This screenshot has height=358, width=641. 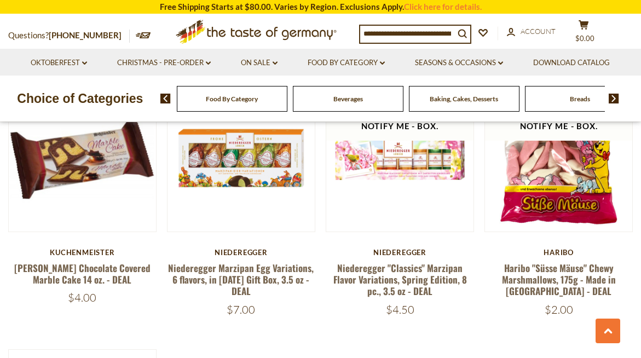 I want to click on button: $0.00, so click(x=584, y=33).